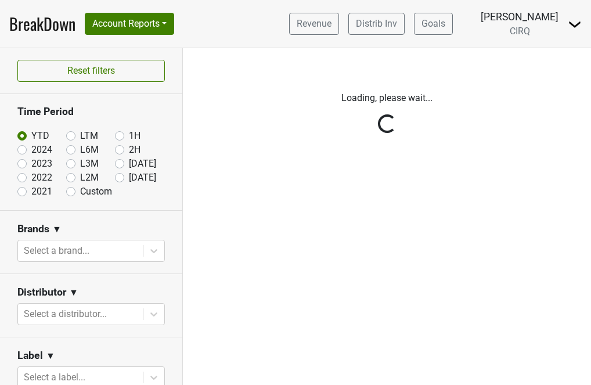 The height and width of the screenshot is (385, 591). I want to click on a: Revenue, so click(314, 24).